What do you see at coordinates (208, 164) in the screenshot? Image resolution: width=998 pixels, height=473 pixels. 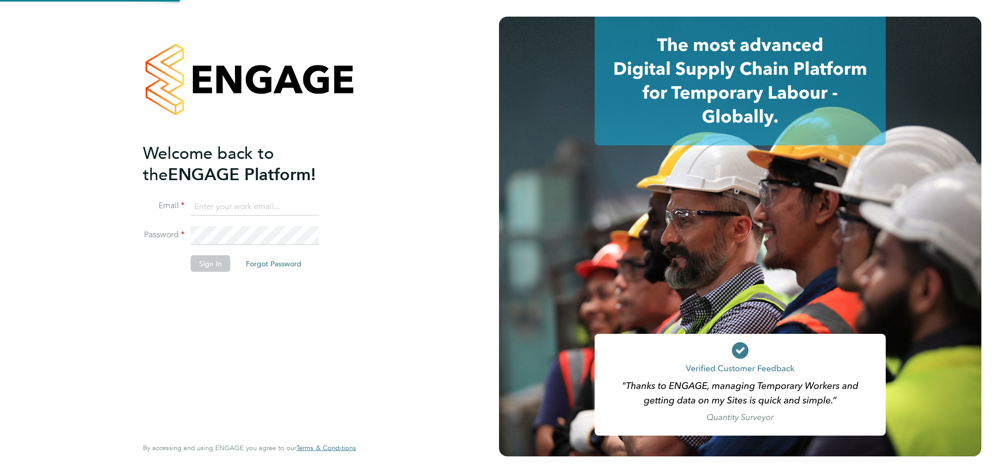 I see `span: Welcome back to the` at bounding box center [208, 164].